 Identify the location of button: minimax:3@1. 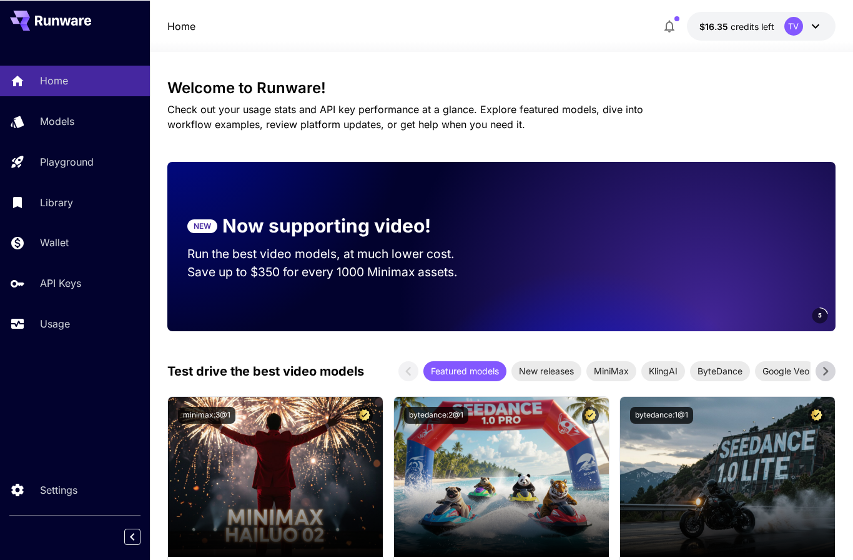
(207, 414).